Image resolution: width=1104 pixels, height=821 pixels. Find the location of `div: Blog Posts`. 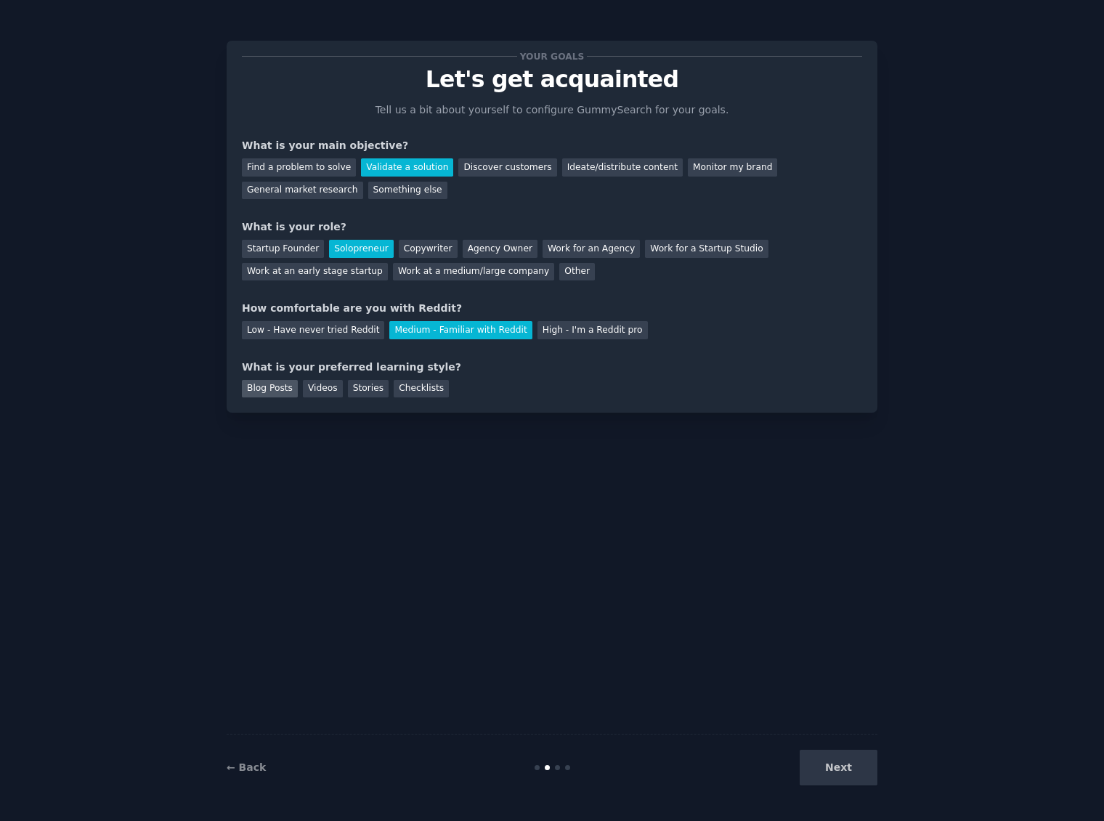

div: Blog Posts is located at coordinates (269, 389).